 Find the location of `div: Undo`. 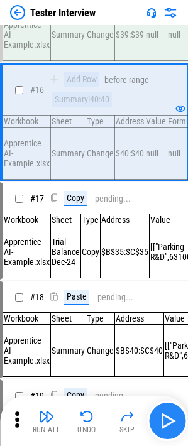

div: Undo is located at coordinates (87, 430).